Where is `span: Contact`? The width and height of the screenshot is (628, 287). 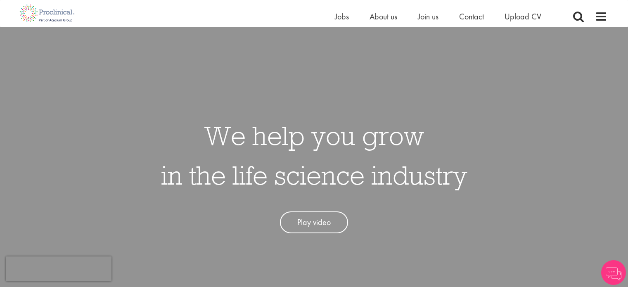
span: Contact is located at coordinates (472, 17).